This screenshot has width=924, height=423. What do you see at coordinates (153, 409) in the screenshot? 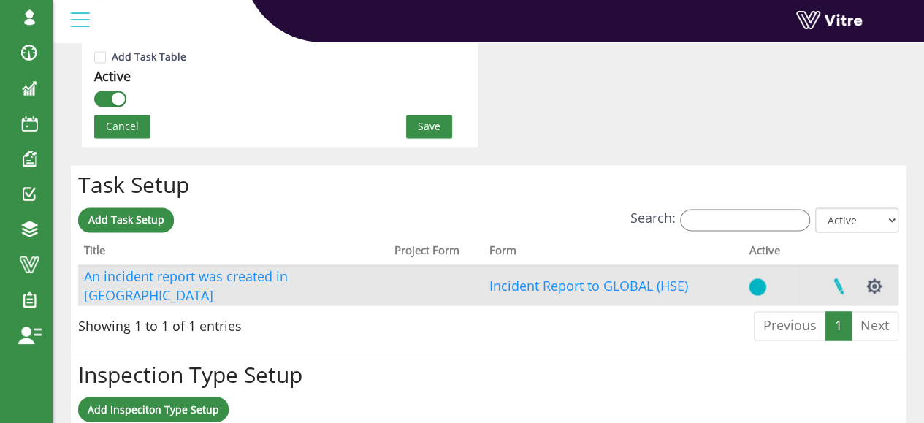
I see `a: Add Inspeciton Type Setup` at bounding box center [153, 409].